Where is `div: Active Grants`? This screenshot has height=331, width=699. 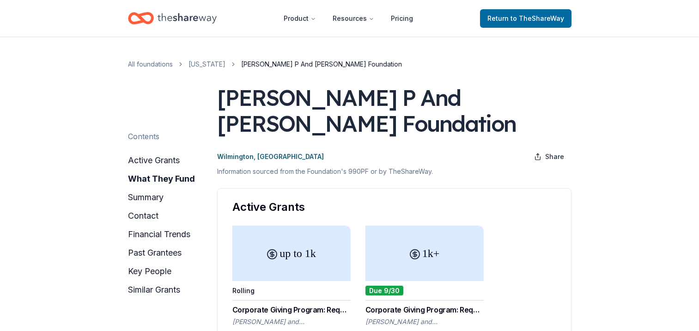
div: Active Grants is located at coordinates (394, 207).